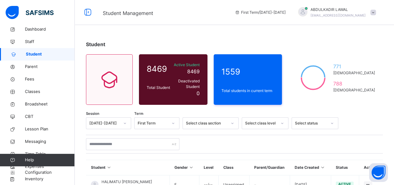  I want to click on th: Date Created, so click(310, 167).